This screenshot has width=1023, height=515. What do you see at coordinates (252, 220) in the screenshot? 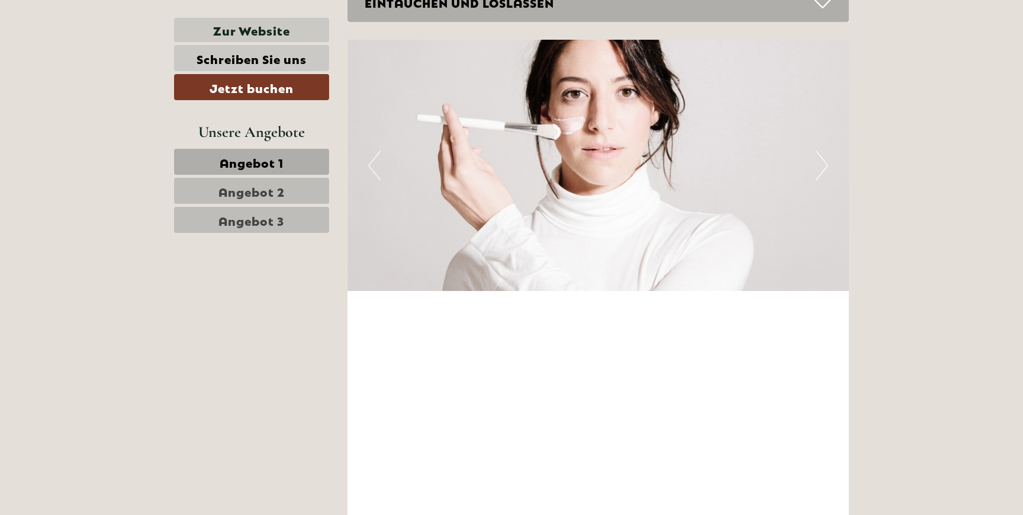
I see `span: Angebot 3` at bounding box center [252, 220].